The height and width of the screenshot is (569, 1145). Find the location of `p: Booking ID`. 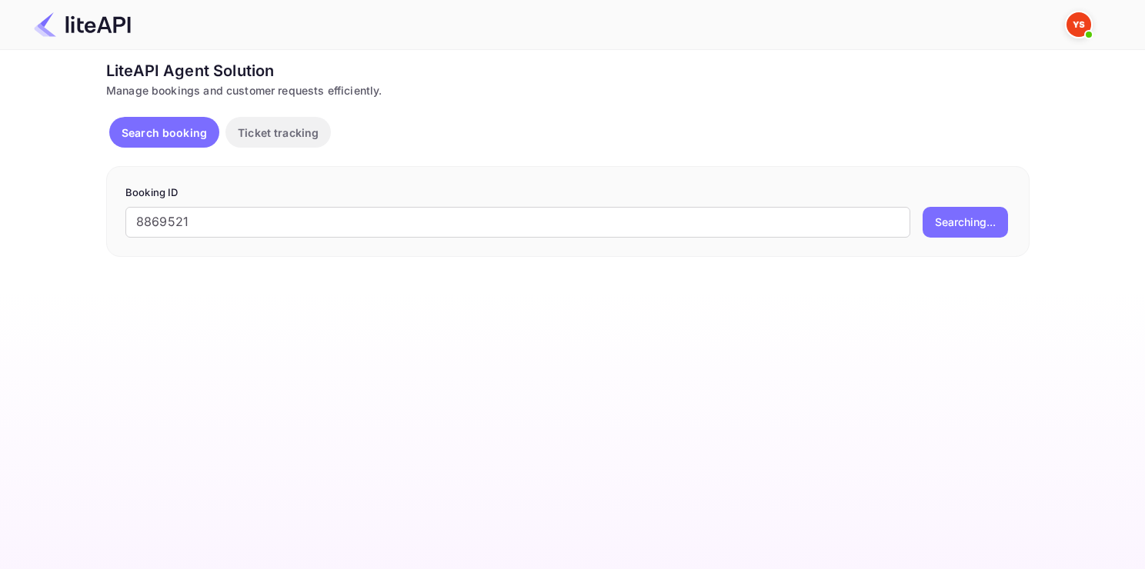

p: Booking ID is located at coordinates (568, 193).